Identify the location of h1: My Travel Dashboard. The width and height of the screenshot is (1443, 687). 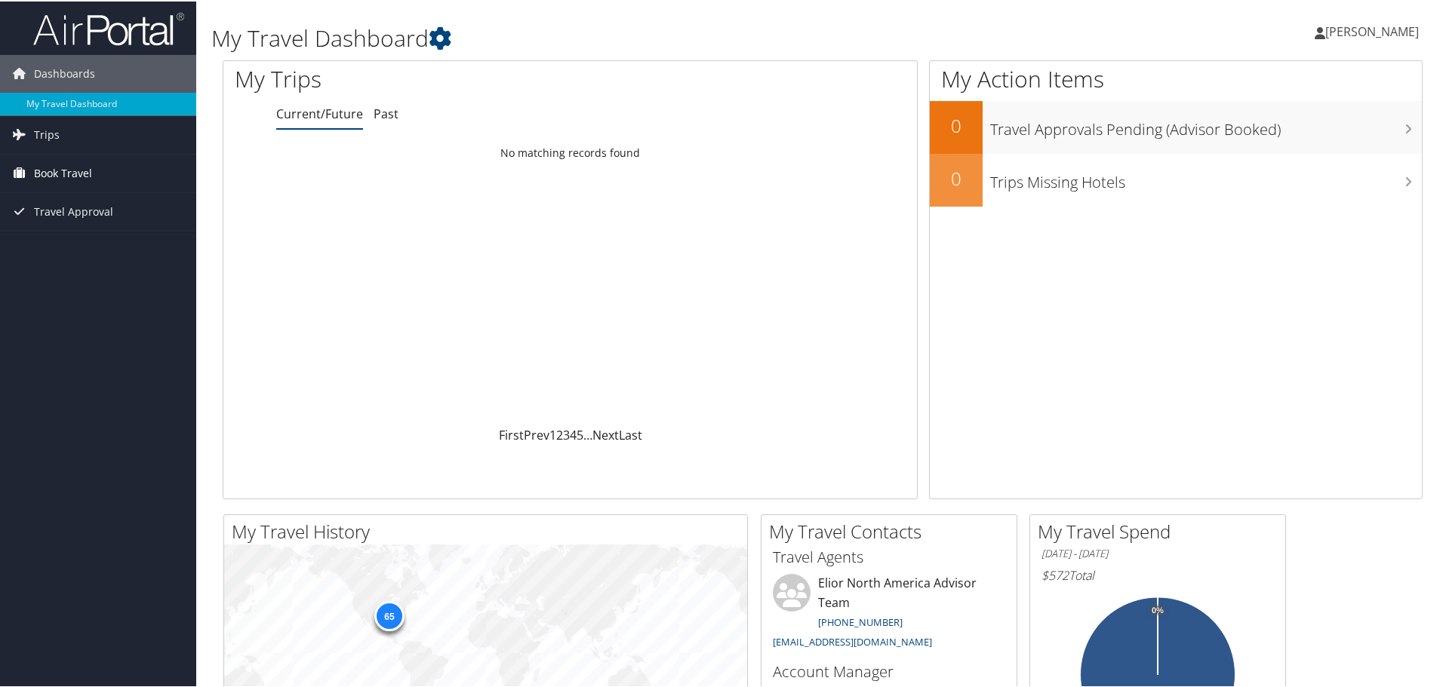
(619, 37).